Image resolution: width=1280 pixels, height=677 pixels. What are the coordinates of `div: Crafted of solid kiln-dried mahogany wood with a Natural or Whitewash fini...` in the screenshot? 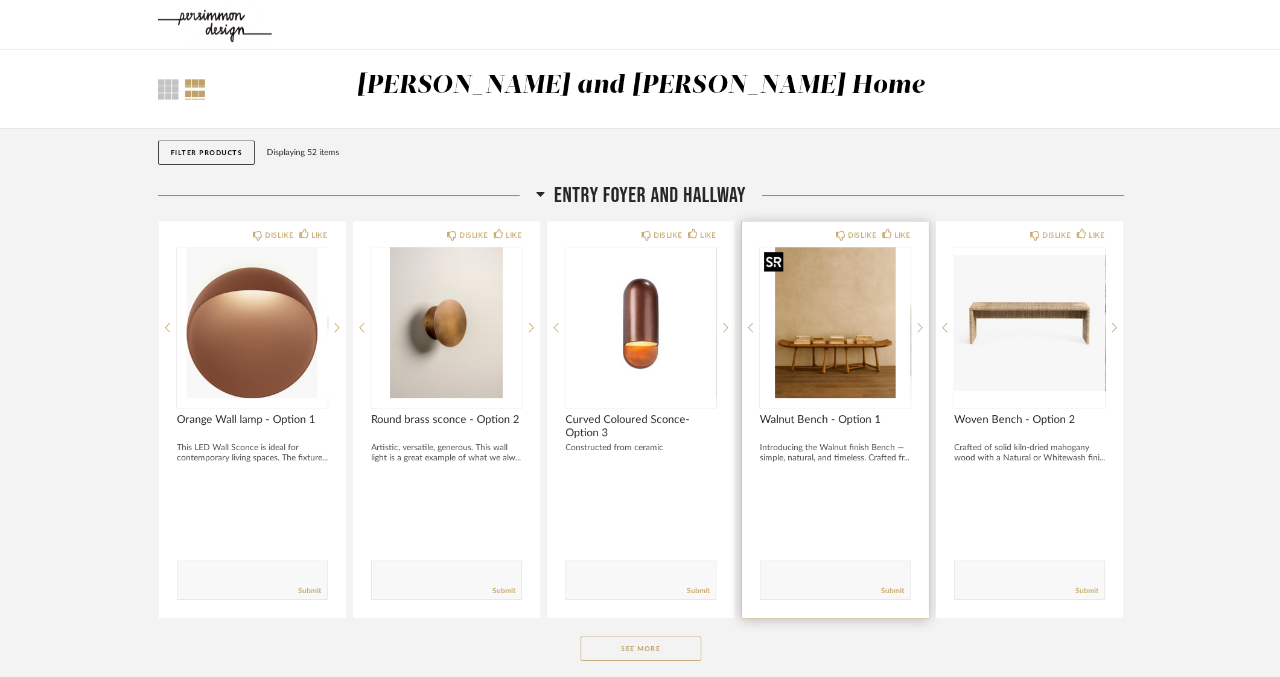 It's located at (1030, 453).